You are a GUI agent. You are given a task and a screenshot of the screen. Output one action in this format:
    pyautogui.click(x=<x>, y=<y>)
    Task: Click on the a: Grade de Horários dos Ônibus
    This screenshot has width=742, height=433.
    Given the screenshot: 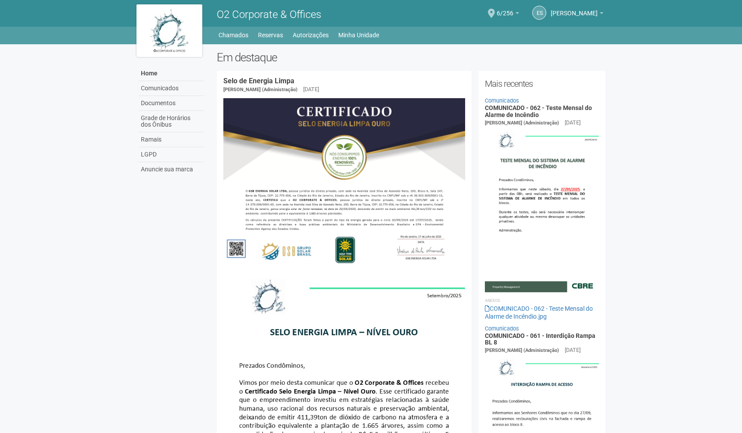 What is the action you would take?
    pyautogui.click(x=171, y=122)
    